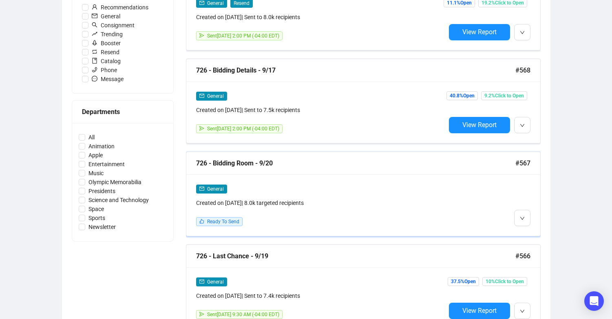  I want to click on span: Music, so click(96, 173).